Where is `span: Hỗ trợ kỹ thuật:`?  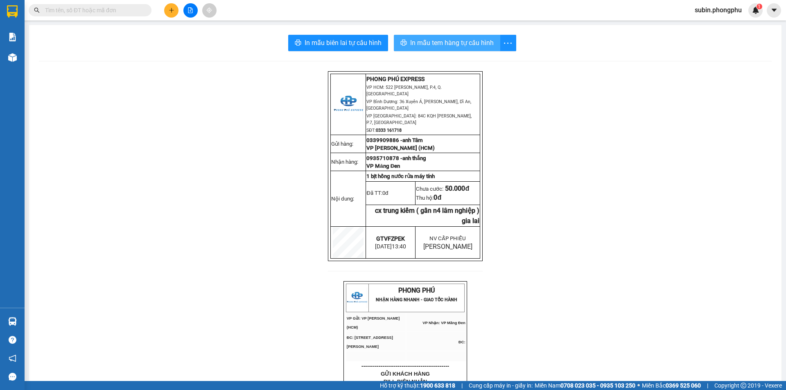 span: Hỗ trợ kỹ thuật: is located at coordinates (417, 386).